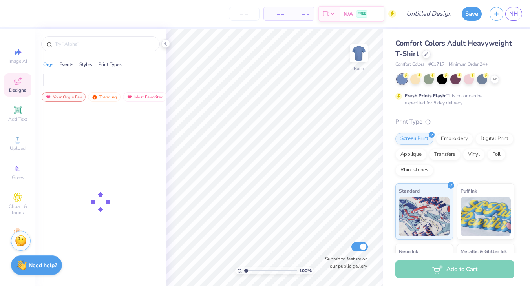 This screenshot has width=530, height=286. I want to click on div: Print Types, so click(110, 64).